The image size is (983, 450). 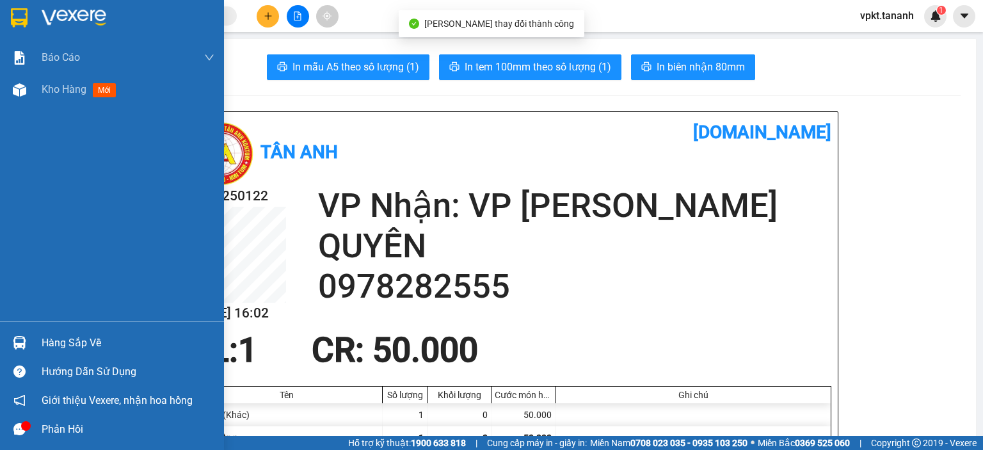 What do you see at coordinates (286, 395) in the screenshot?
I see `div: Tên` at bounding box center [286, 395].